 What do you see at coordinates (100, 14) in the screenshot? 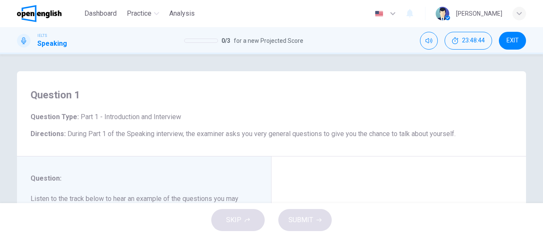
I see `button: Dashboard` at bounding box center [100, 14].